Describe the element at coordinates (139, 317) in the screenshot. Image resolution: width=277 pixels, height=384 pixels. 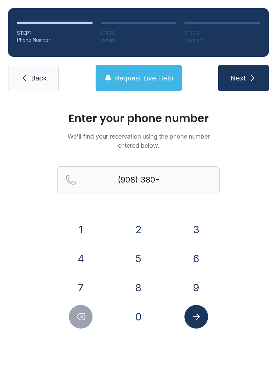
I see `button: 0` at that location.